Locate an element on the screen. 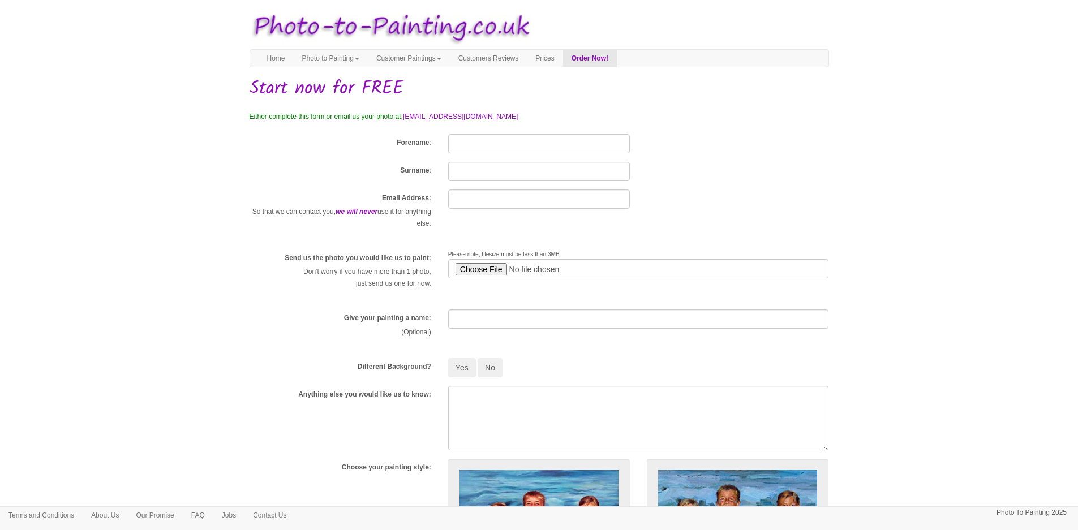 The height and width of the screenshot is (530, 1078). p: Don't worry if you have more than 1 photo, just send us one for now. is located at coordinates (340, 278).